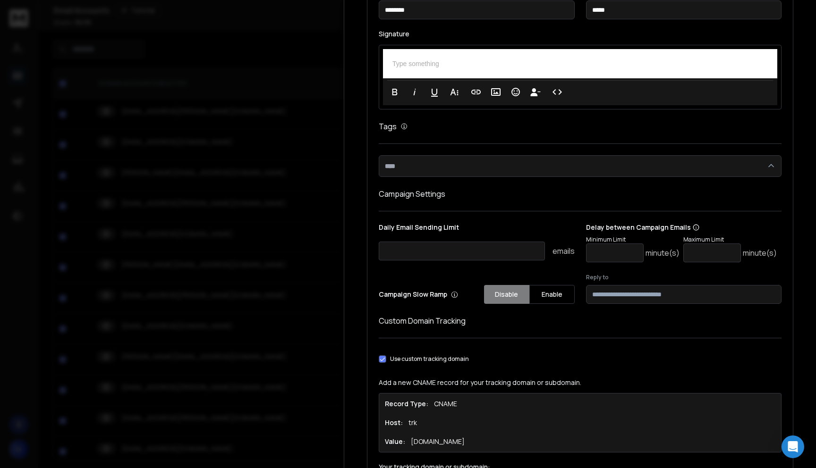 The height and width of the screenshot is (468, 816). Describe the element at coordinates (414, 92) in the screenshot. I see `button: Italic (⌘I)` at that location.